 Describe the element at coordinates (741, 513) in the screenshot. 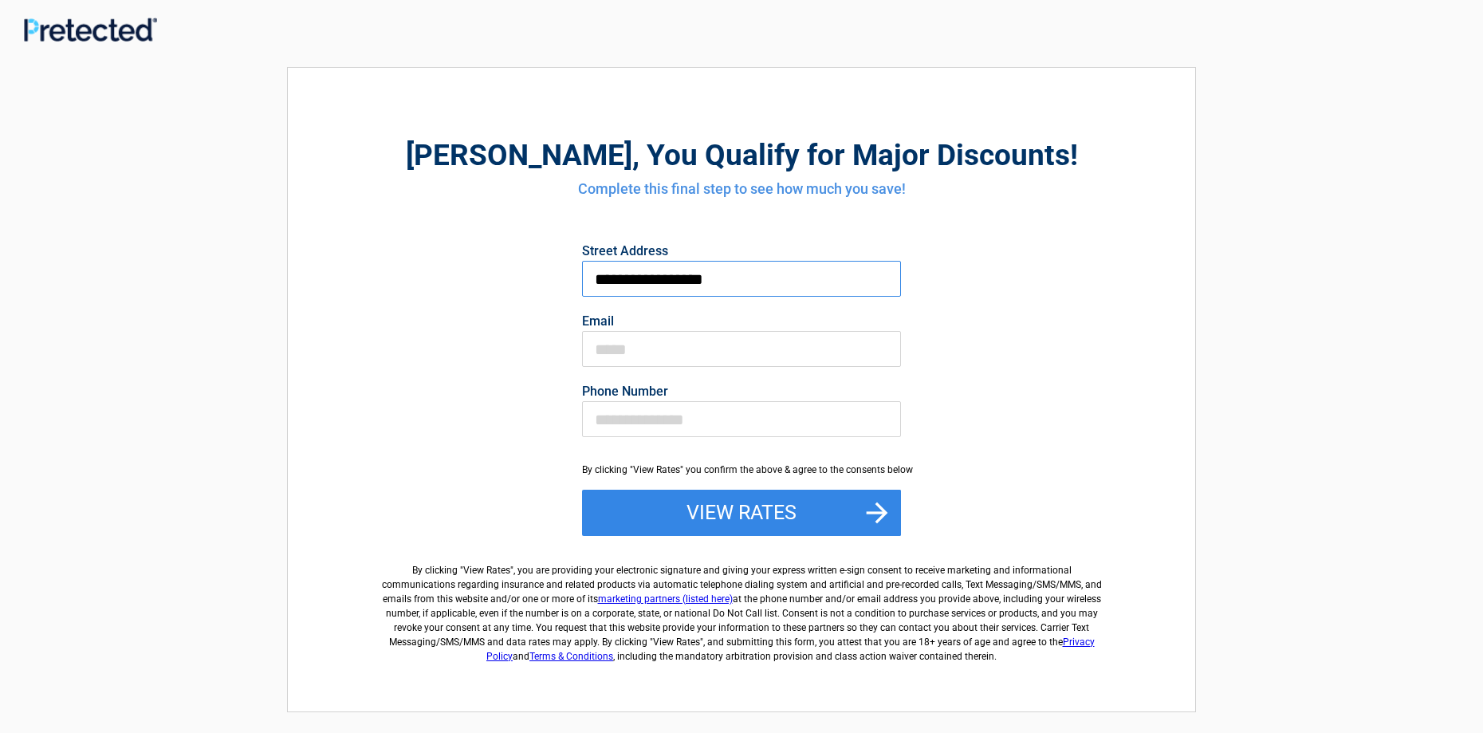

I see `button: View Rates` at that location.